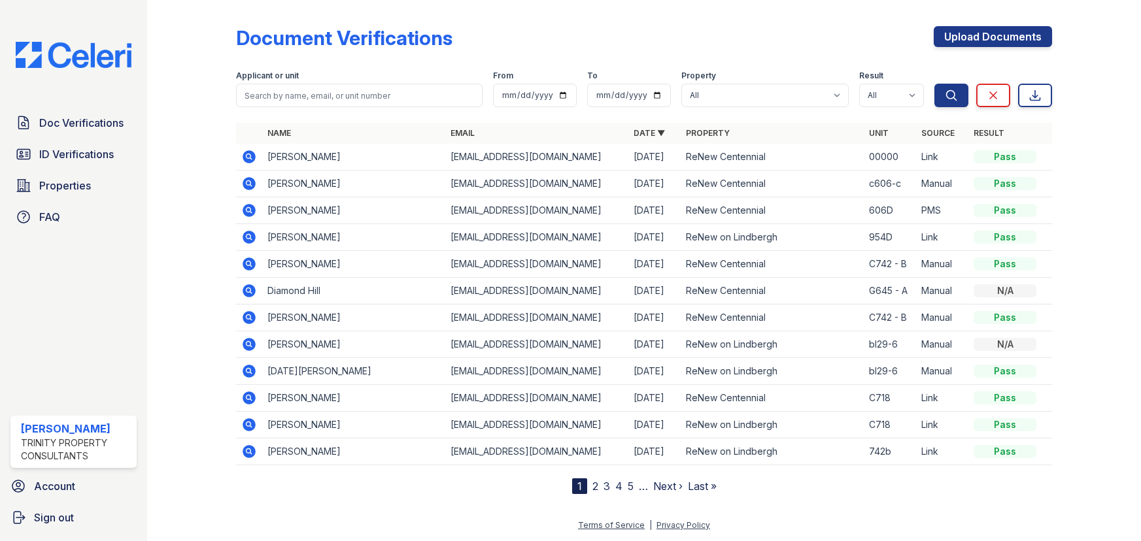 The height and width of the screenshot is (541, 1141). I want to click on a: FAQ, so click(73, 217).